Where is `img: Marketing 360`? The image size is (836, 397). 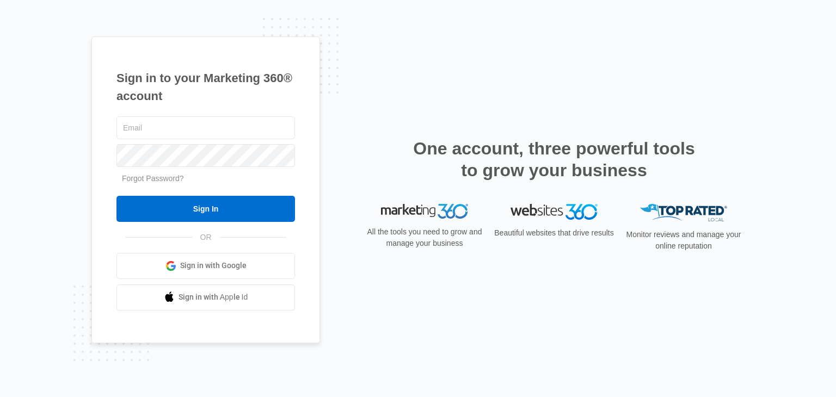
img: Marketing 360 is located at coordinates (424, 212).